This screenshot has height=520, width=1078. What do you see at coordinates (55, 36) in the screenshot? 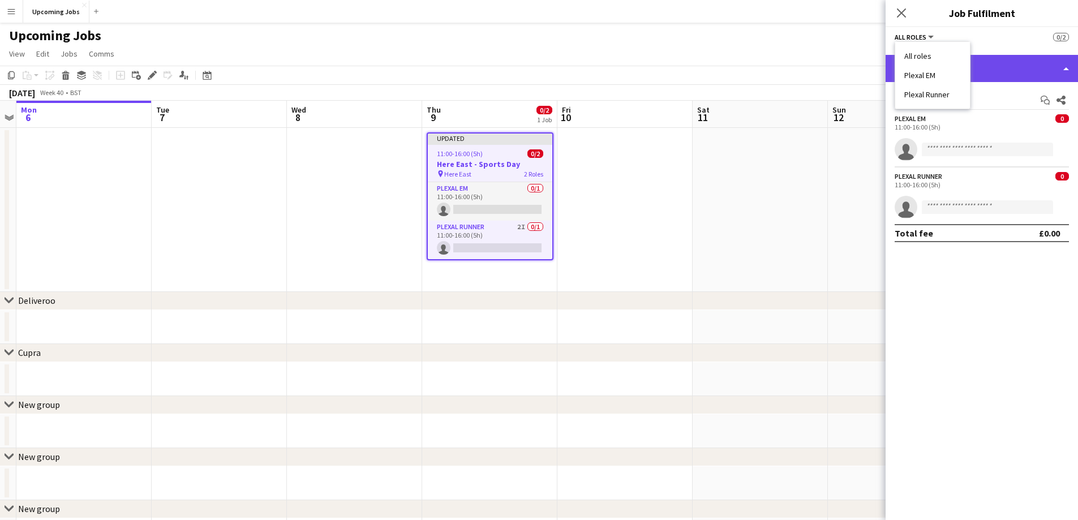
I see `h1: Upcoming Jobs` at bounding box center [55, 36].